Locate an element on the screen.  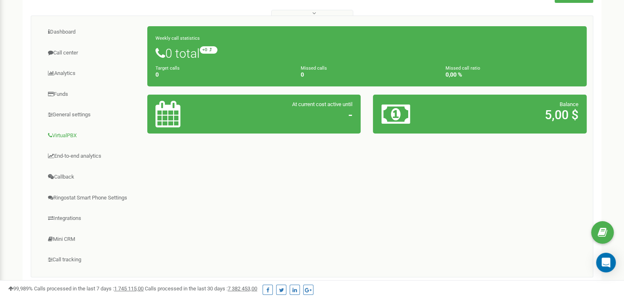
small: +0 is located at coordinates (208, 50).